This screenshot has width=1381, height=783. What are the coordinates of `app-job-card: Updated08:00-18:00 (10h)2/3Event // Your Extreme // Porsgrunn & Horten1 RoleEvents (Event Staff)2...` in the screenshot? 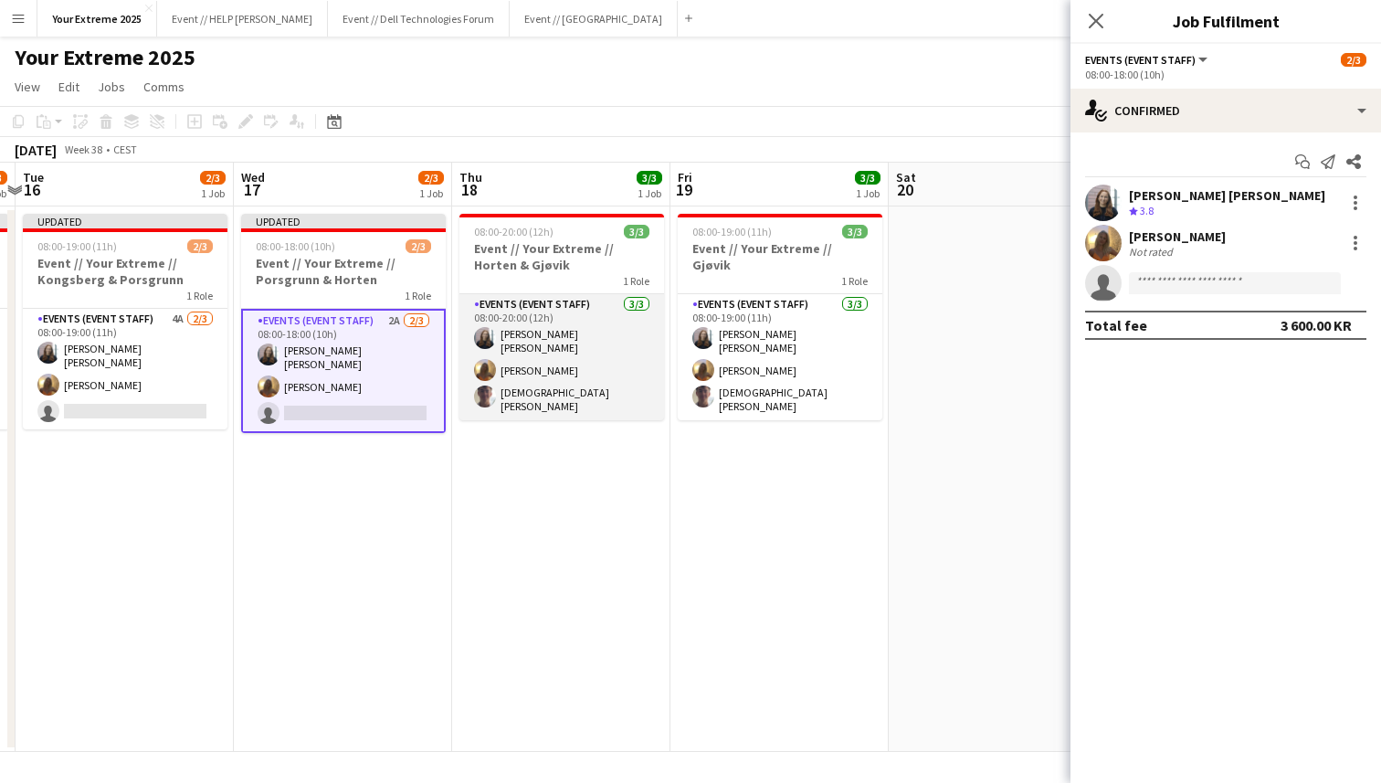 It's located at (343, 323).